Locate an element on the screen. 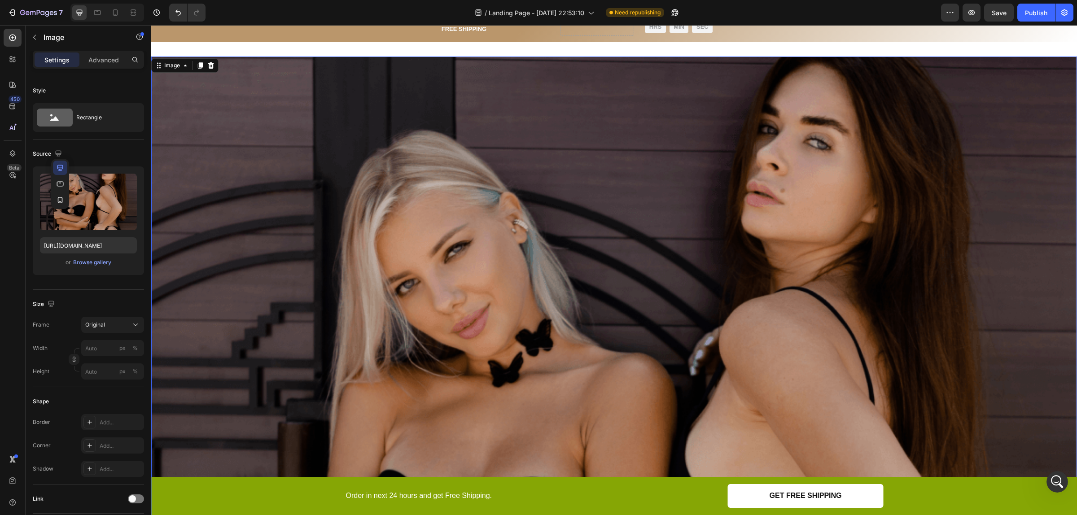 The height and width of the screenshot is (515, 1077). img: preview-image is located at coordinates (88, 202).